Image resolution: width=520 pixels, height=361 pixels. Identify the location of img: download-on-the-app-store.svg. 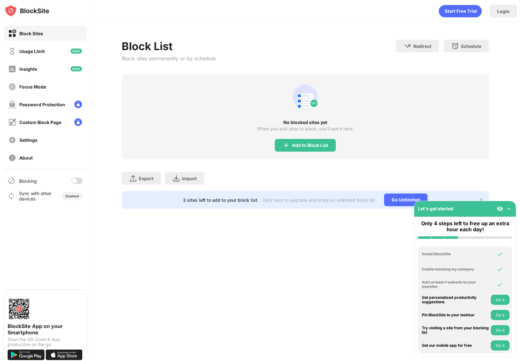
(64, 355).